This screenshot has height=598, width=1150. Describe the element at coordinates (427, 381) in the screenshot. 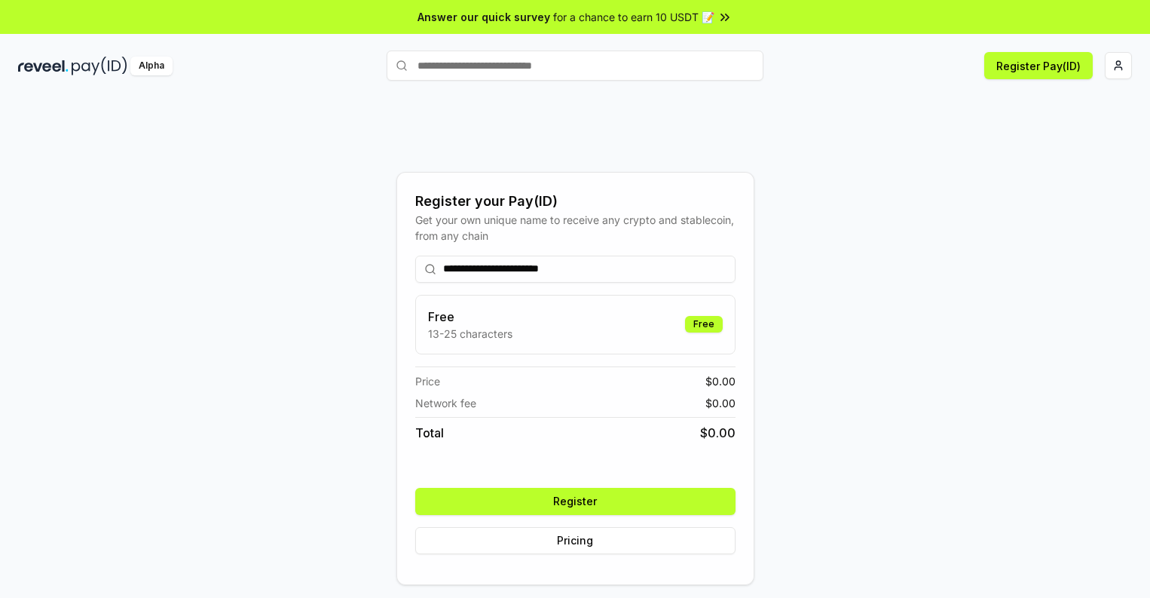

I see `span: Price` at that location.